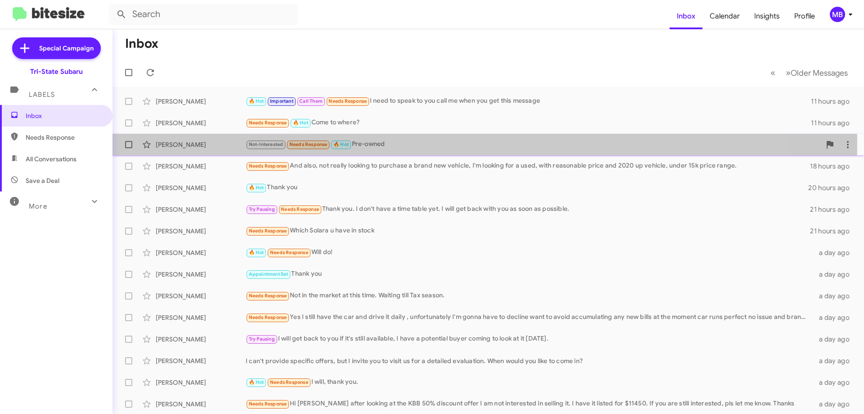 The image size is (864, 414). Describe the element at coordinates (533, 144) in the screenshot. I see `div: Pre-owned` at that location.